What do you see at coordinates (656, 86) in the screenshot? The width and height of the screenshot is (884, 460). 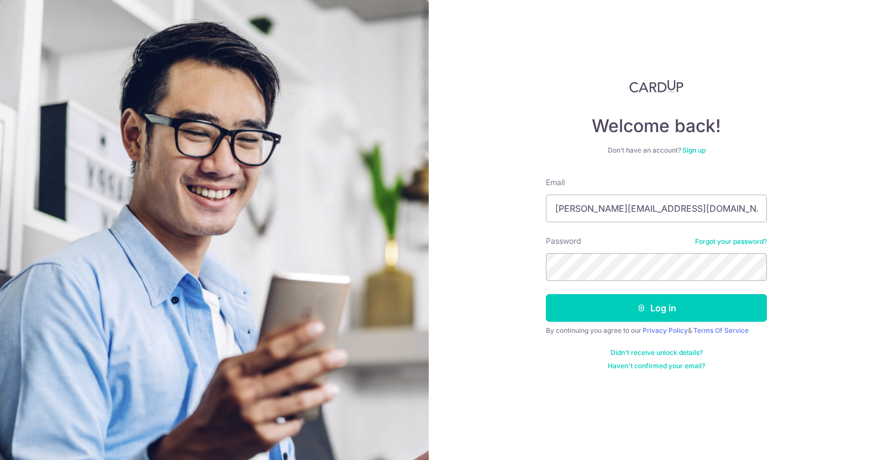 I see `img: CardUp Logo` at bounding box center [656, 86].